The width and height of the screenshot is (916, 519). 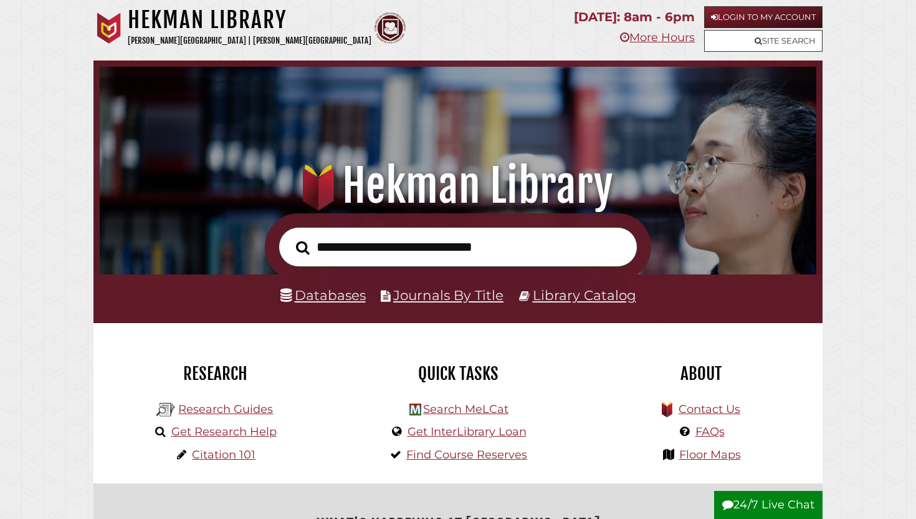 I want to click on h2: Research, so click(x=215, y=373).